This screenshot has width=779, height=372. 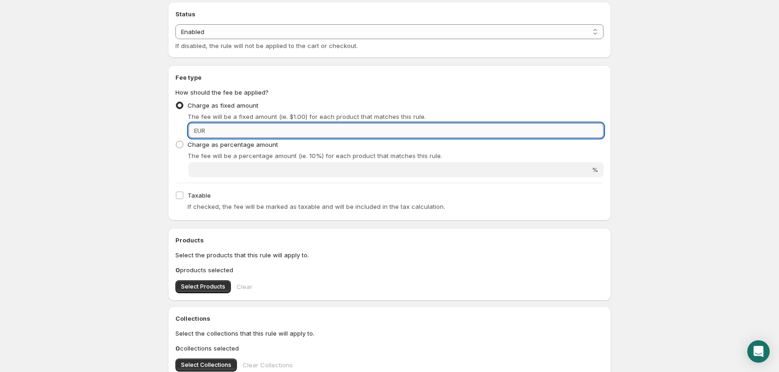 I want to click on p: The fee will be a percentage amount (ie. 10%) for each product that matches this rule., so click(x=395, y=156).